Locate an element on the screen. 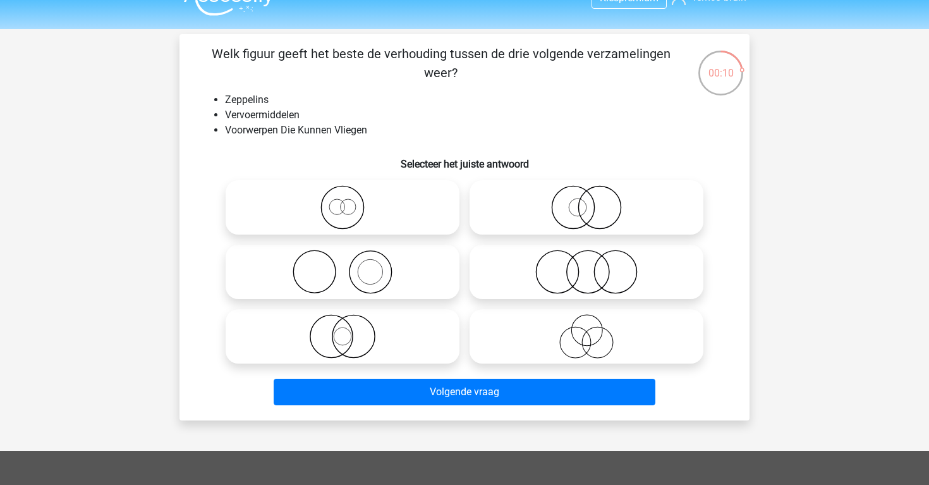 This screenshot has height=485, width=929. h6: Selecteer het juiste antwoord is located at coordinates (464, 159).